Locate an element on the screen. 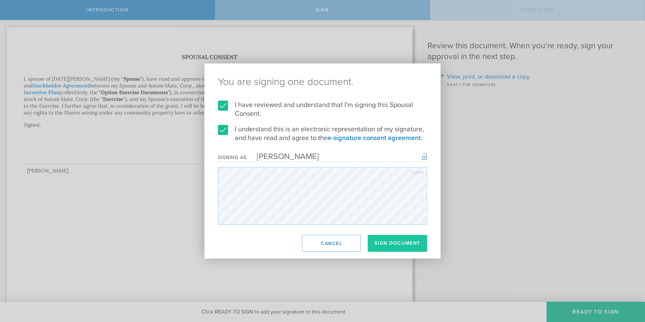 Image resolution: width=645 pixels, height=322 pixels. label: I have reviewed and understand that I'm signing this Spousal Consent. is located at coordinates (322, 109).